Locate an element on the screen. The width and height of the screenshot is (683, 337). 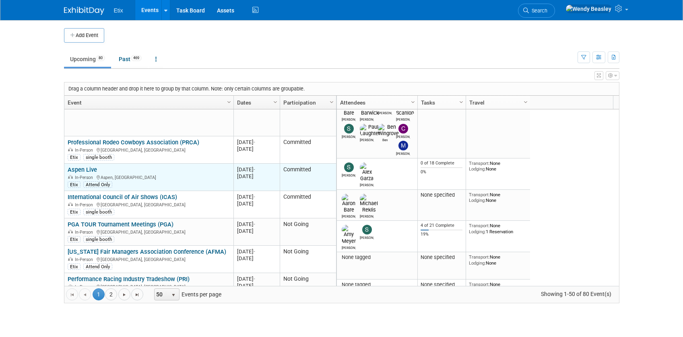
a: Travel is located at coordinates (497, 103).